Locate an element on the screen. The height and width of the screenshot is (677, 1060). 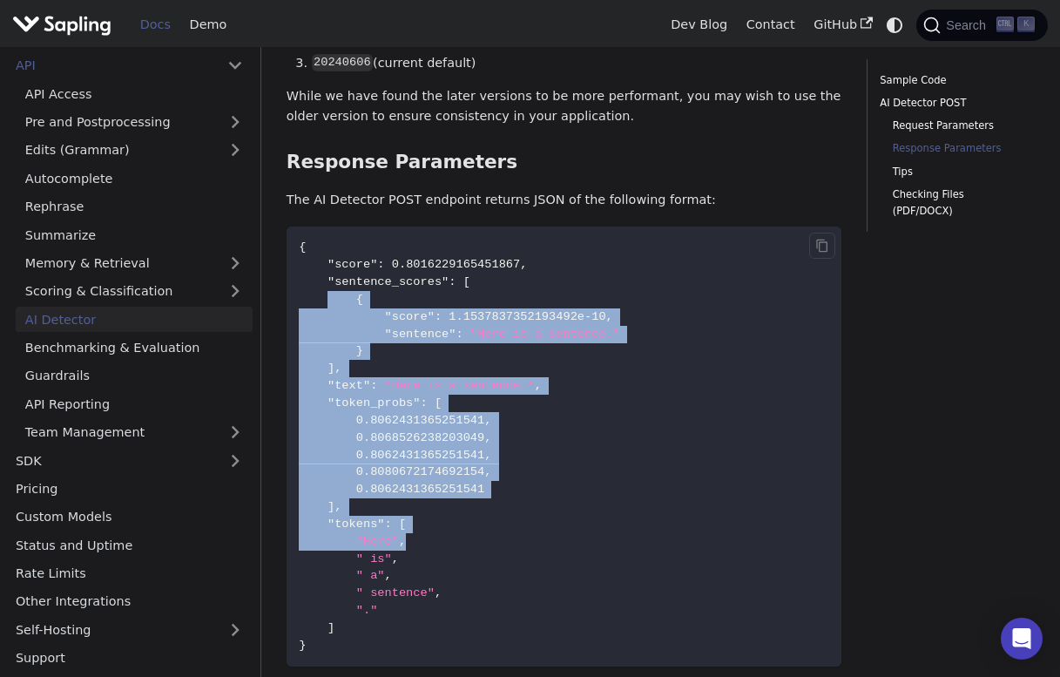
a: Edits (Grammar) is located at coordinates (134, 150).